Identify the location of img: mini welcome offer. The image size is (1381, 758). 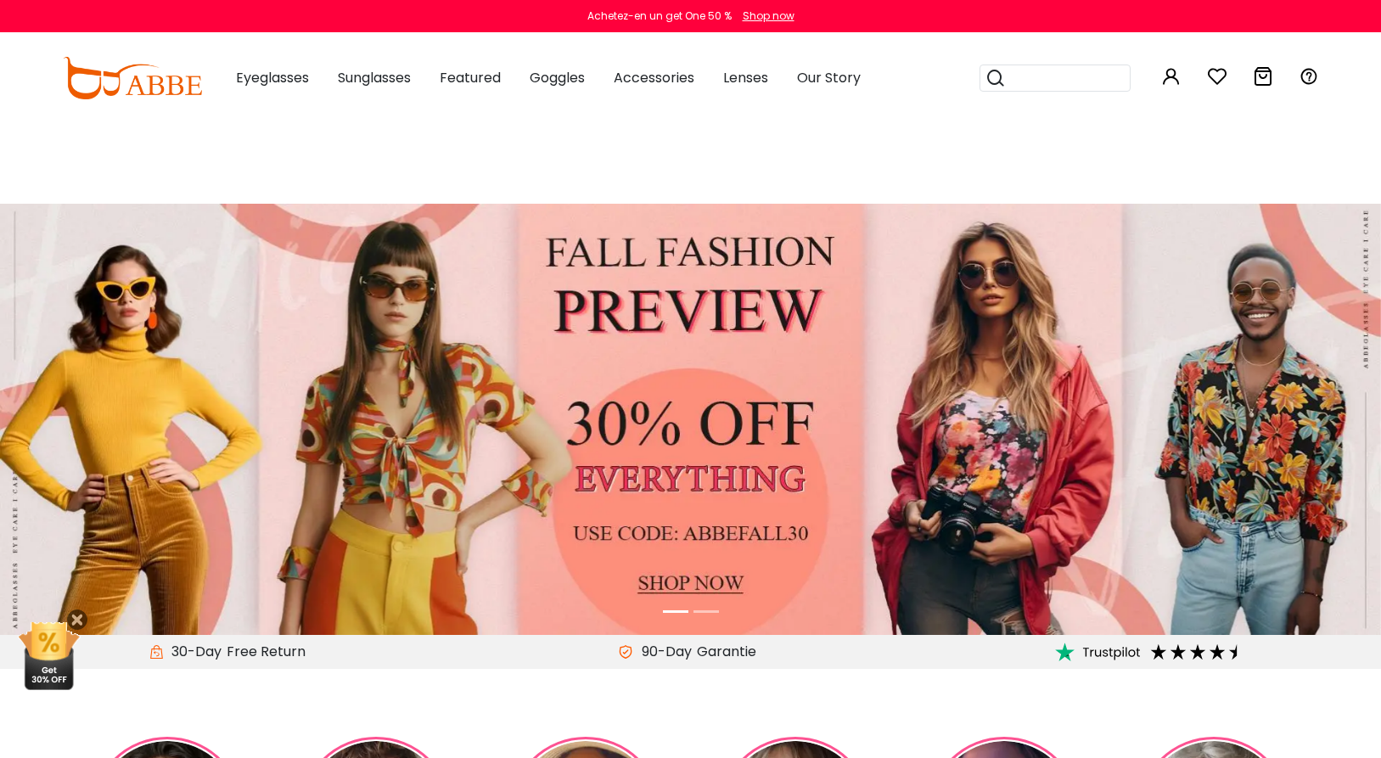
(48, 656).